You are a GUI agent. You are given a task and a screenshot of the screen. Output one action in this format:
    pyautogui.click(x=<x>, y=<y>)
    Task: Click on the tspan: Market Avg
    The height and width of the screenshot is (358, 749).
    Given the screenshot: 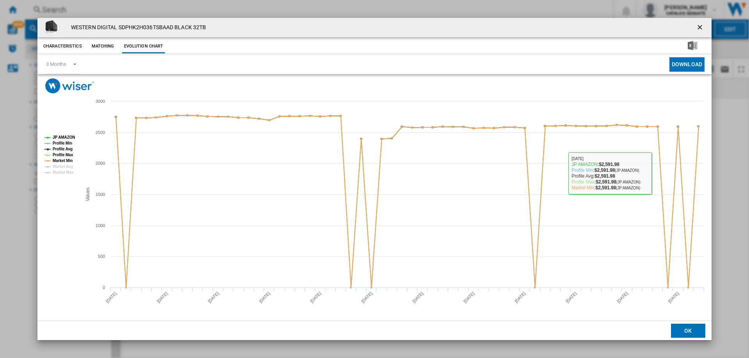 What is the action you would take?
    pyautogui.click(x=63, y=167)
    